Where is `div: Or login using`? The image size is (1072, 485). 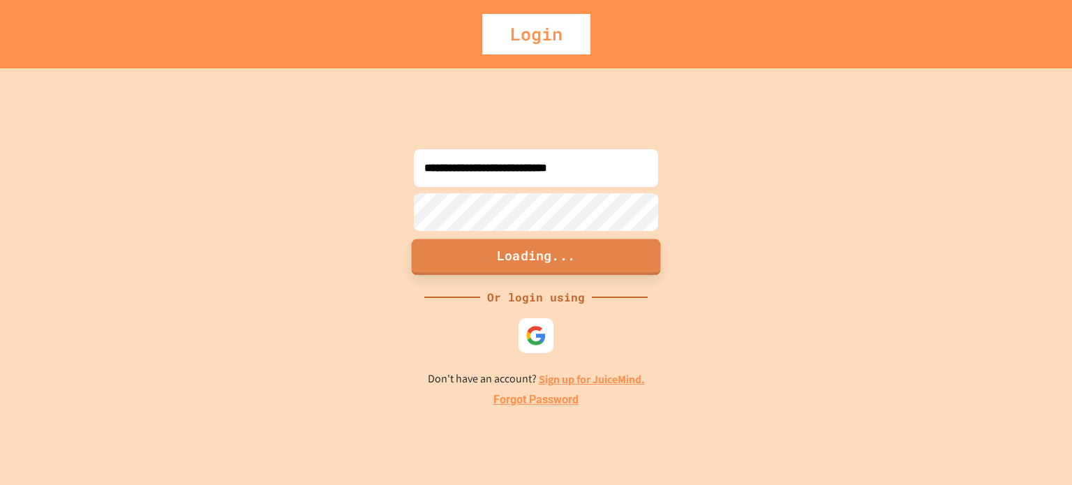
div: Or login using is located at coordinates (536, 297).